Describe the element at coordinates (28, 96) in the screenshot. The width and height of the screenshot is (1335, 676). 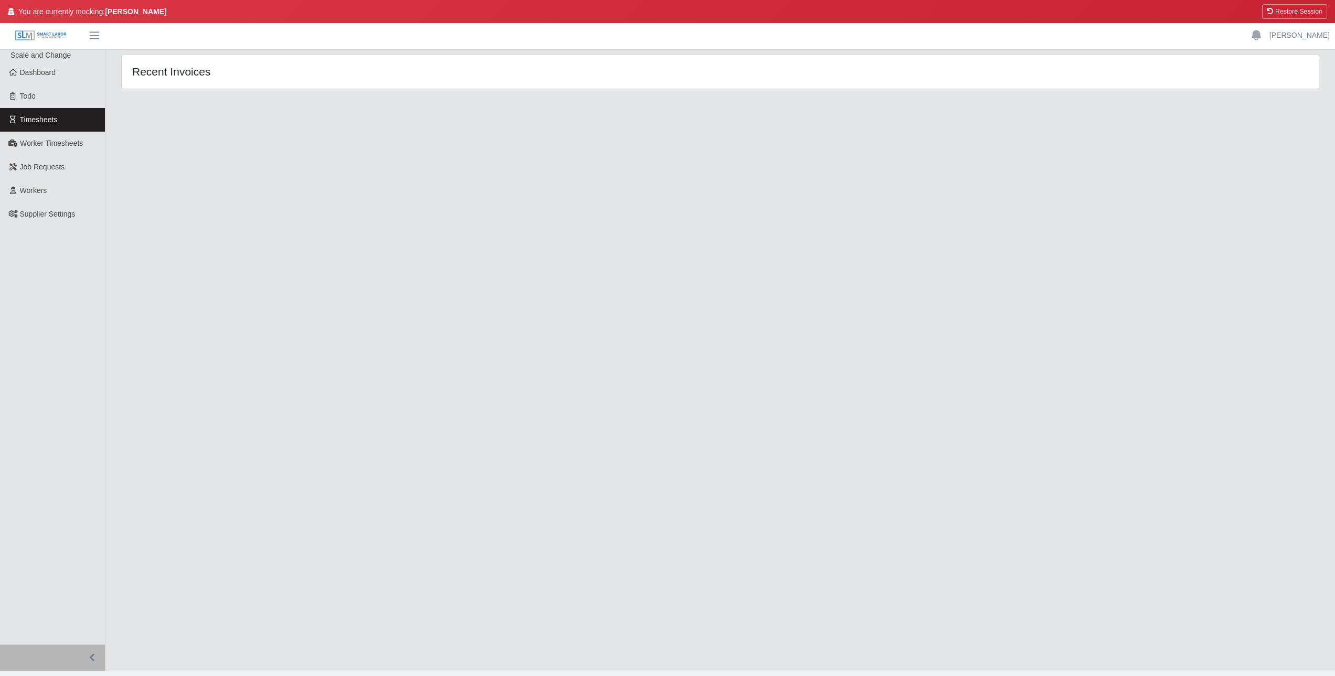
I see `span: Todo` at that location.